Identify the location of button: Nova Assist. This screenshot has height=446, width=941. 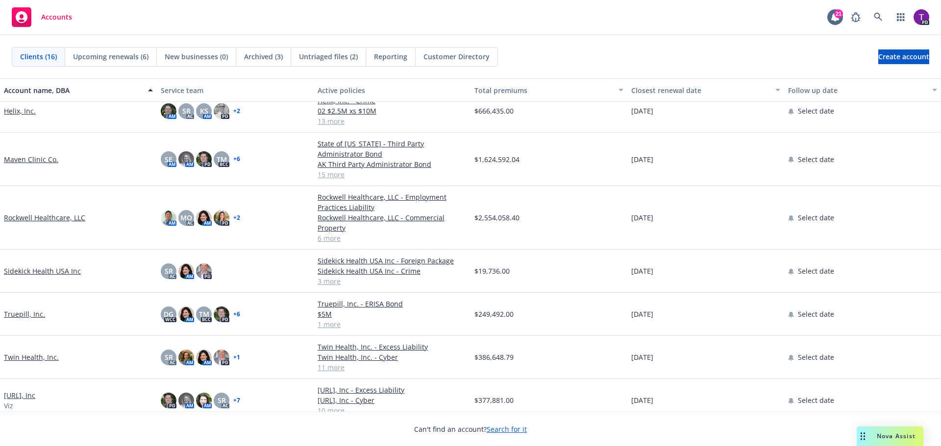
(890, 436).